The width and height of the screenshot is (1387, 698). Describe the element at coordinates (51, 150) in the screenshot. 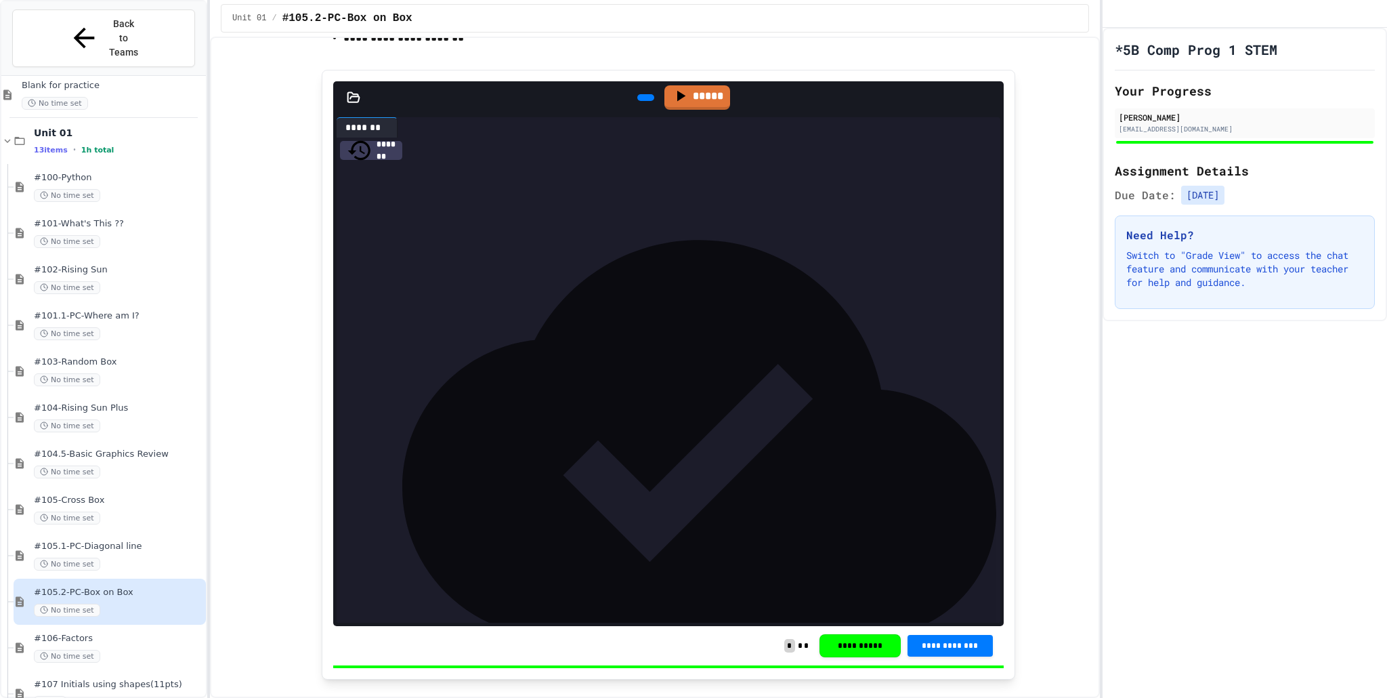

I see `span: 13 items` at that location.